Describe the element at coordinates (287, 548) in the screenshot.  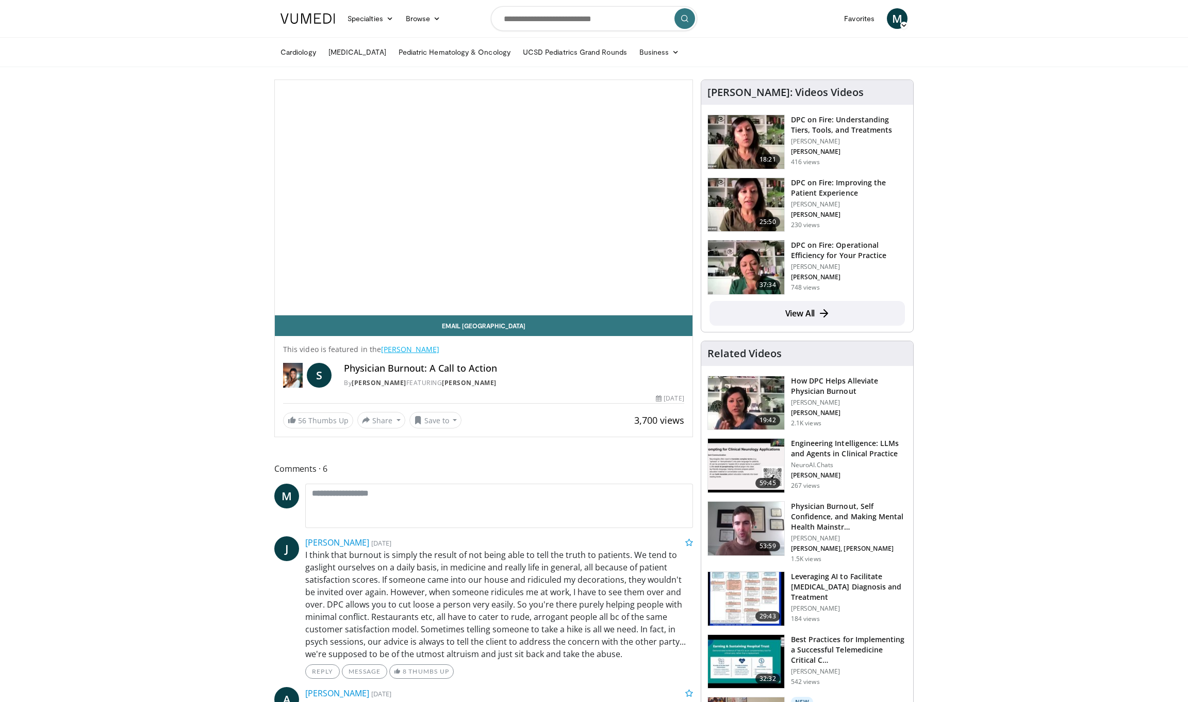
I see `a: J` at that location.